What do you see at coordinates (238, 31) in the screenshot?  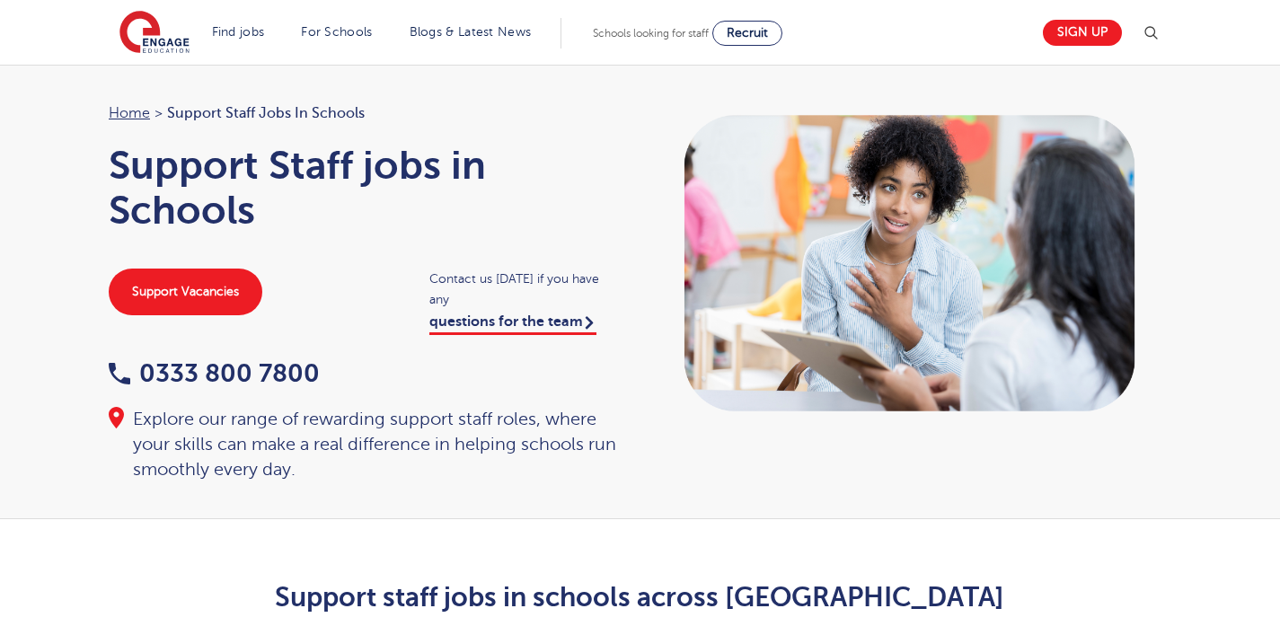 I see `a: Find jobs` at bounding box center [238, 31].